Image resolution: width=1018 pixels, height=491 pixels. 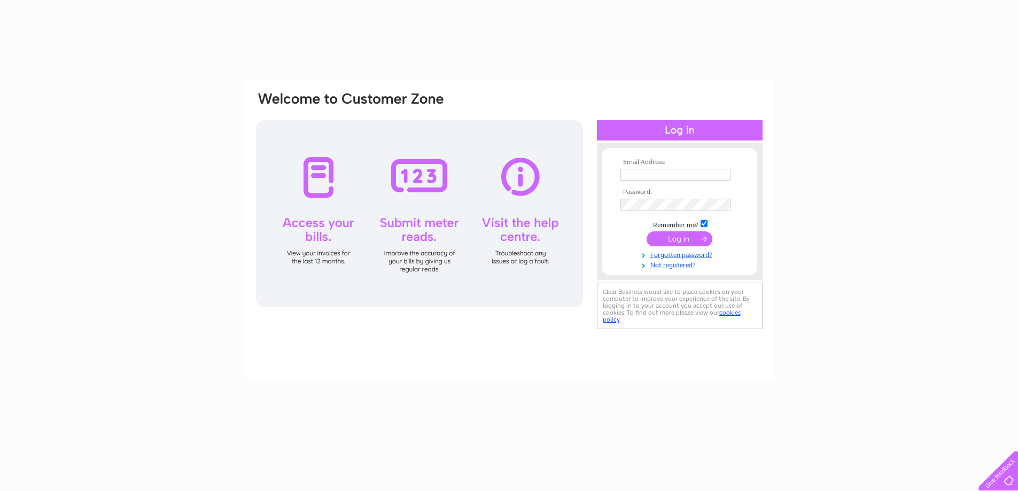 What do you see at coordinates (680, 306) in the screenshot?
I see `div: Clear Business would like to place cookies on your computer to improve your experience of the sit...` at bounding box center [680, 306].